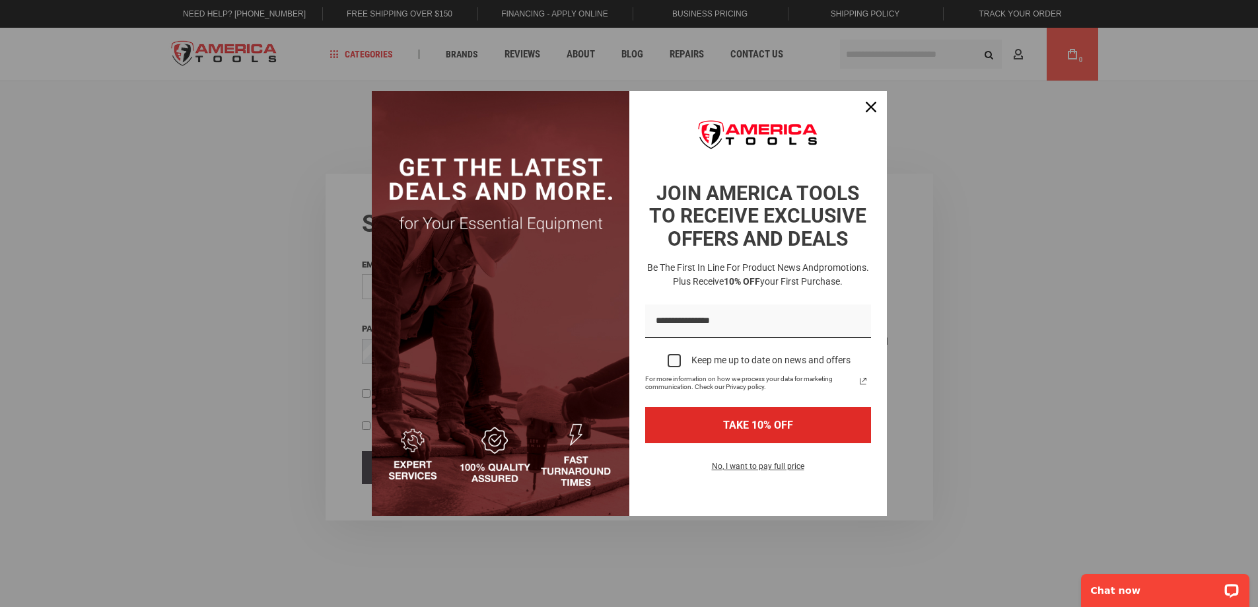 This screenshot has width=1258, height=607. What do you see at coordinates (758, 470) in the screenshot?
I see `button: No, I want to pay full price` at bounding box center [758, 470].